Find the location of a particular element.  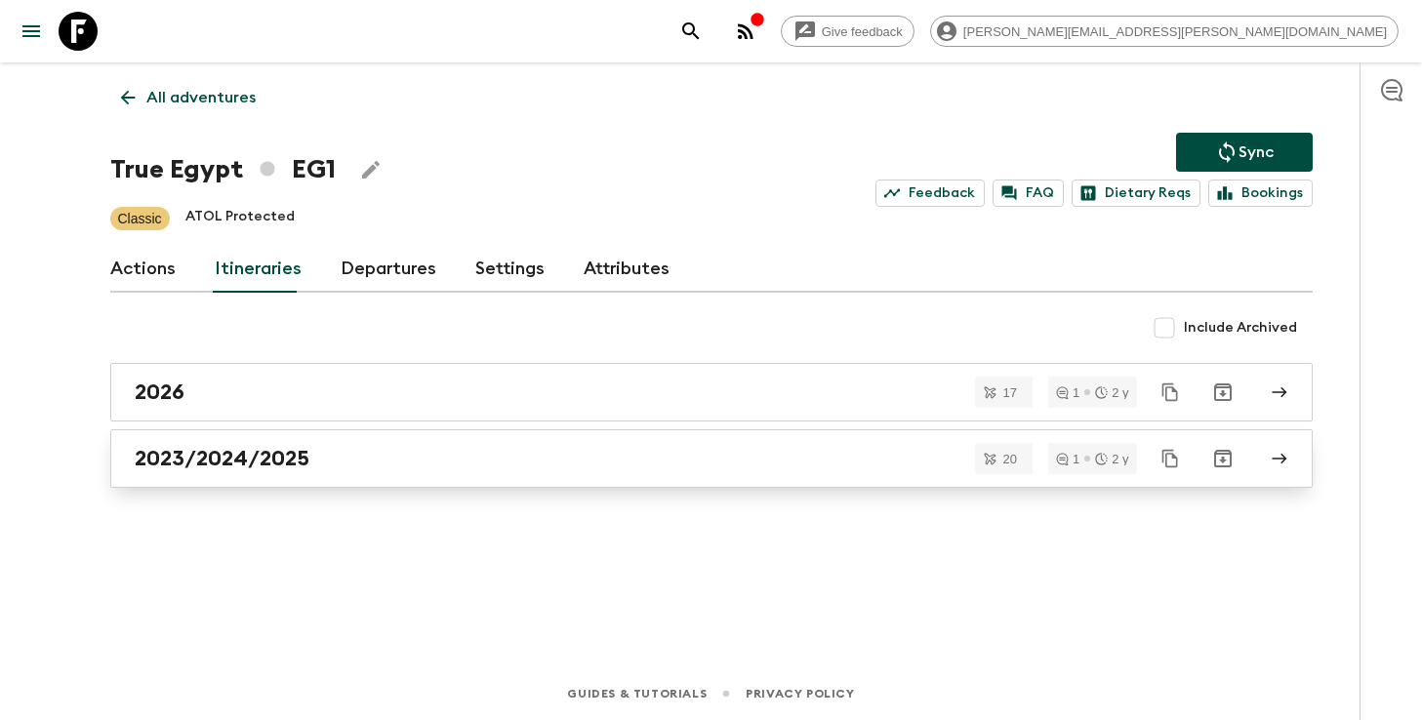

a: Feedback is located at coordinates (930, 193).